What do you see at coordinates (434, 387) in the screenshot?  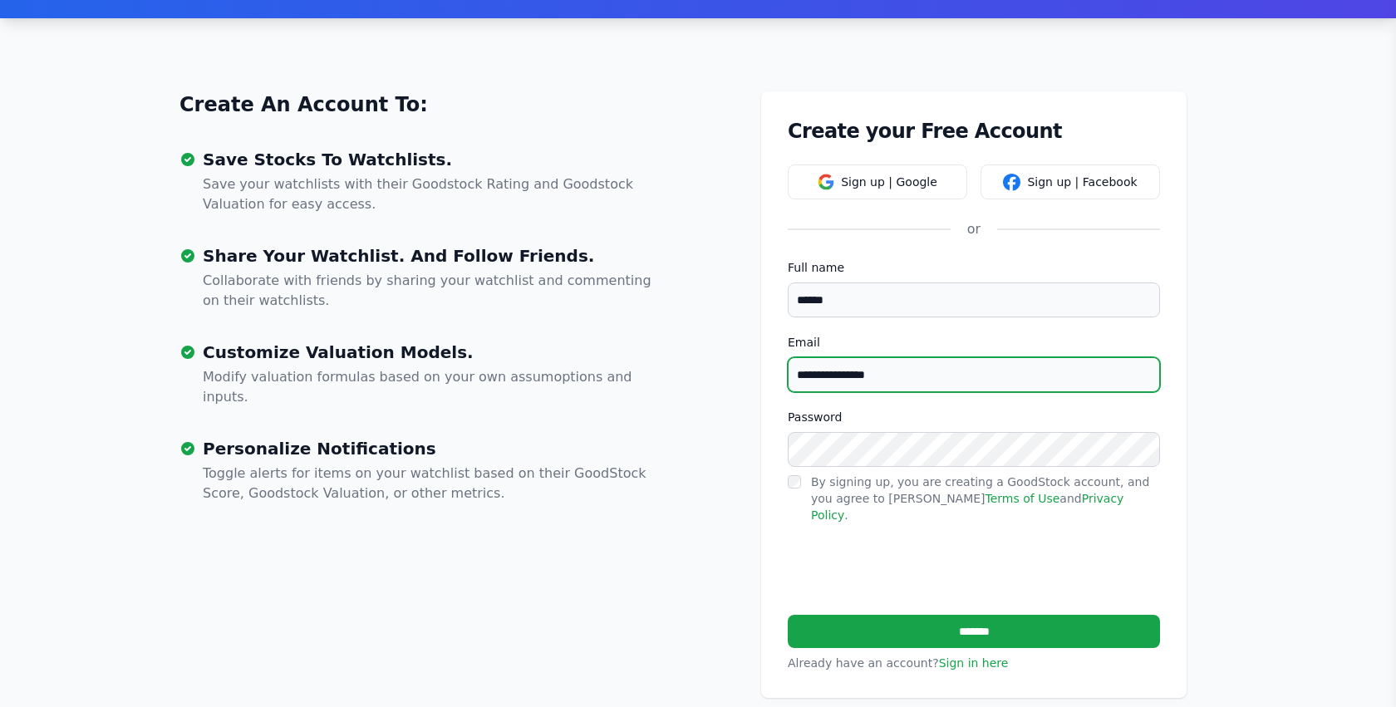 I see `p: Modify valuation formulas based on your own assumoptions and inputs.` at bounding box center [434, 387].